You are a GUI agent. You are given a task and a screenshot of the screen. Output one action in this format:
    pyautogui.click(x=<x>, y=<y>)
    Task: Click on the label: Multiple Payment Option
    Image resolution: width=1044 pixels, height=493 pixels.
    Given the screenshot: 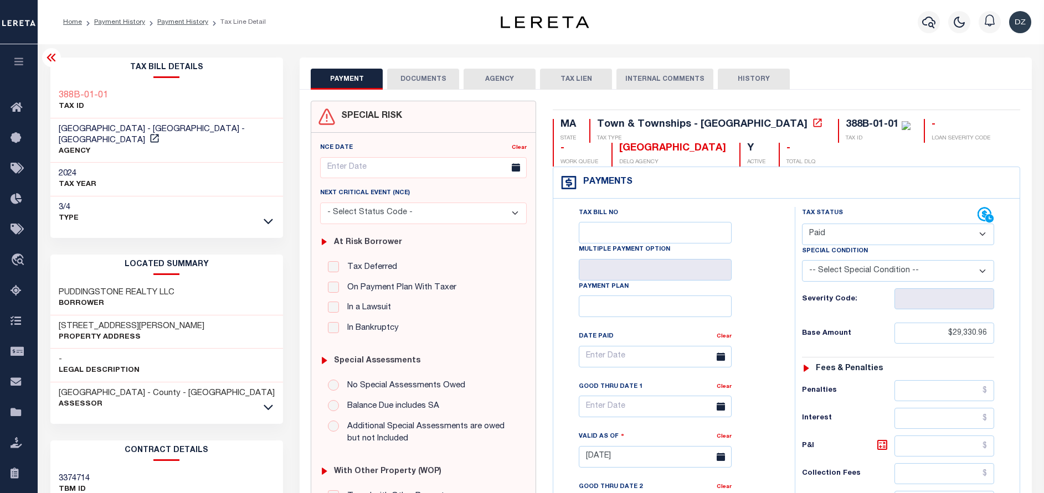 What is the action you would take?
    pyautogui.click(x=624, y=250)
    